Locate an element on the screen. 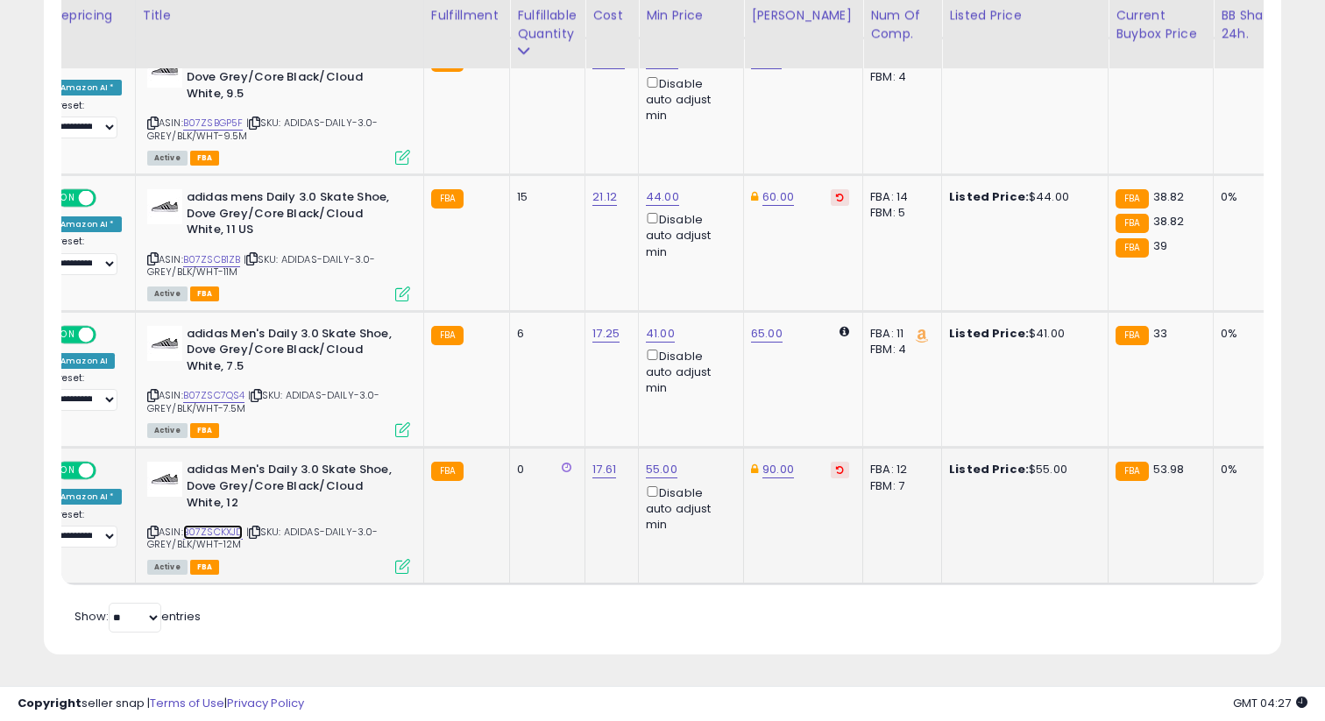 The width and height of the screenshot is (1325, 721). div: FBA: 12 is located at coordinates (899, 470).